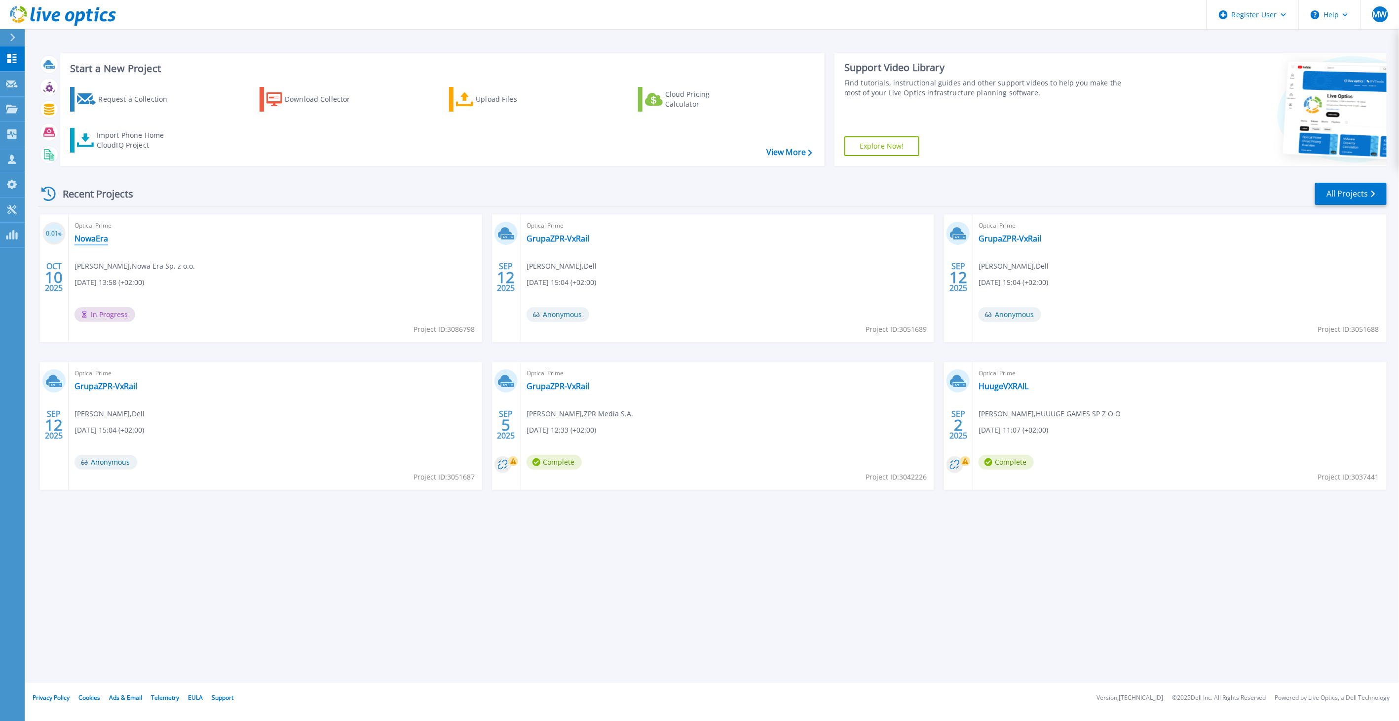  What do you see at coordinates (1333, 697) in the screenshot?
I see `li: Powered by Live Optics, a Dell Technology` at bounding box center [1333, 697].